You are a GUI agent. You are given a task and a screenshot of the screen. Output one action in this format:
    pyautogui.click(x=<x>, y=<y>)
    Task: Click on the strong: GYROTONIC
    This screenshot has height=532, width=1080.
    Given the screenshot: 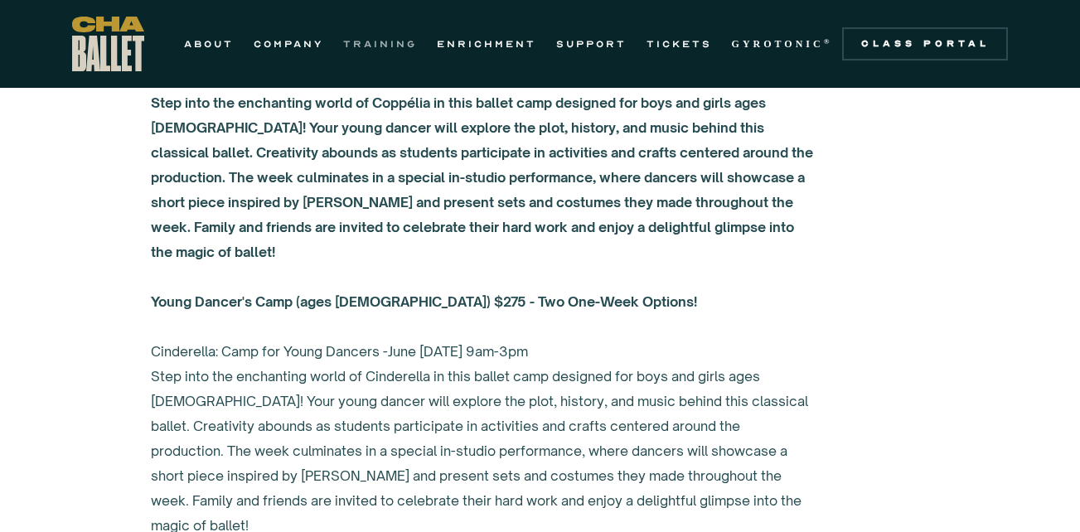 What is the action you would take?
    pyautogui.click(x=777, y=44)
    